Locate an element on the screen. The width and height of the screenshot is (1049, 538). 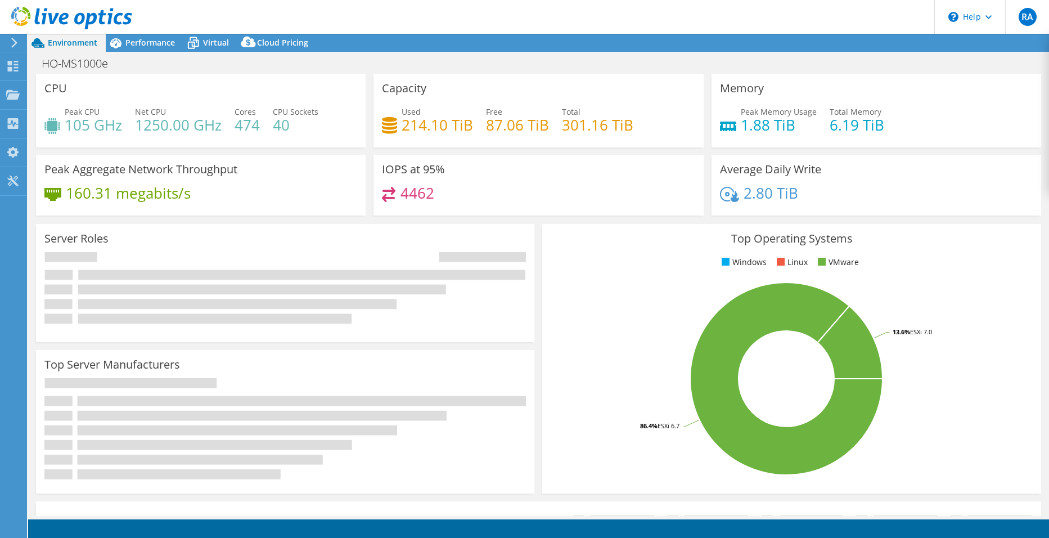
h3: Memory is located at coordinates (742, 88).